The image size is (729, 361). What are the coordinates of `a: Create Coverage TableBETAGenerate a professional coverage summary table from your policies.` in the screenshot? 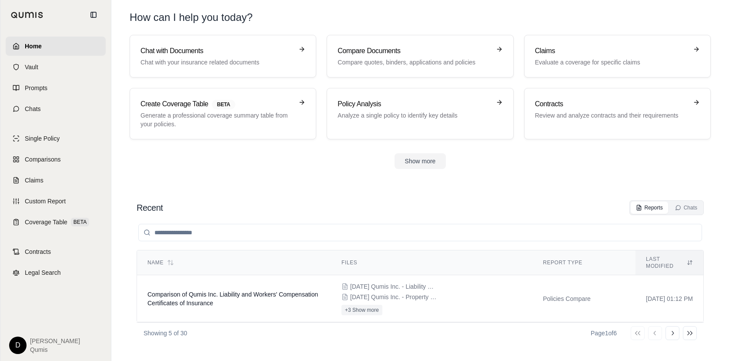 It's located at (223, 114).